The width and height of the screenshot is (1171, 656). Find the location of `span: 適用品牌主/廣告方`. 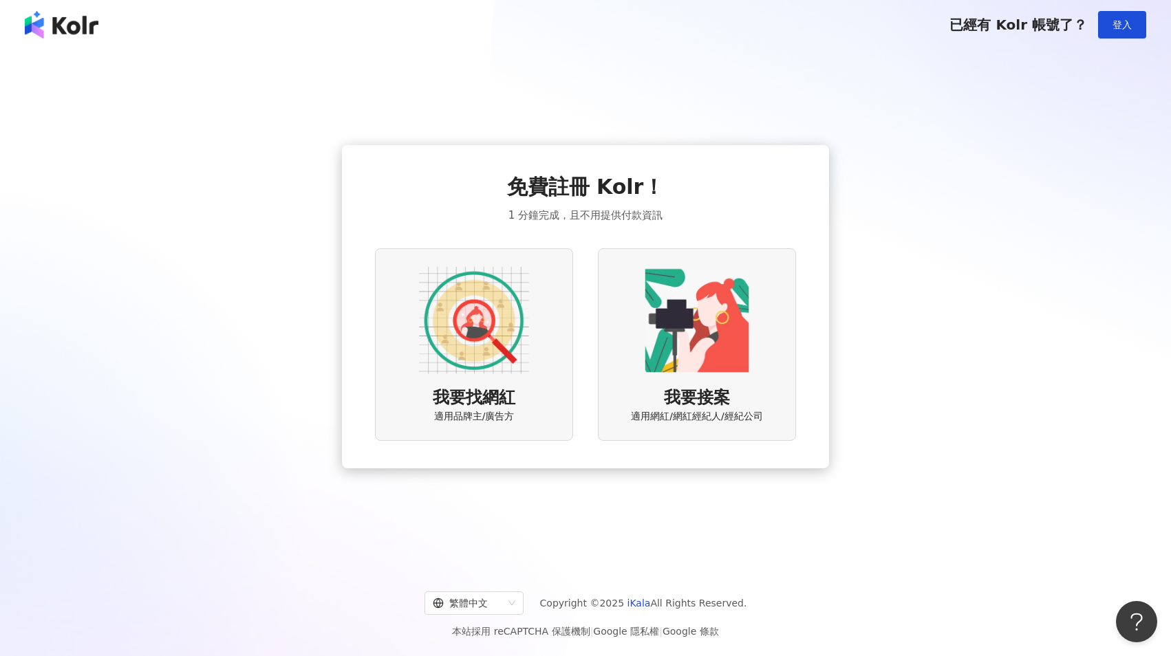

span: 適用品牌主/廣告方 is located at coordinates (474, 417).